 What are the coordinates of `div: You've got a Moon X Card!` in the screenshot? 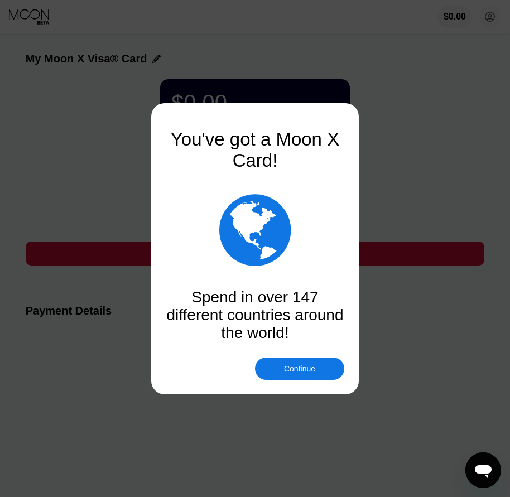 It's located at (255, 150).